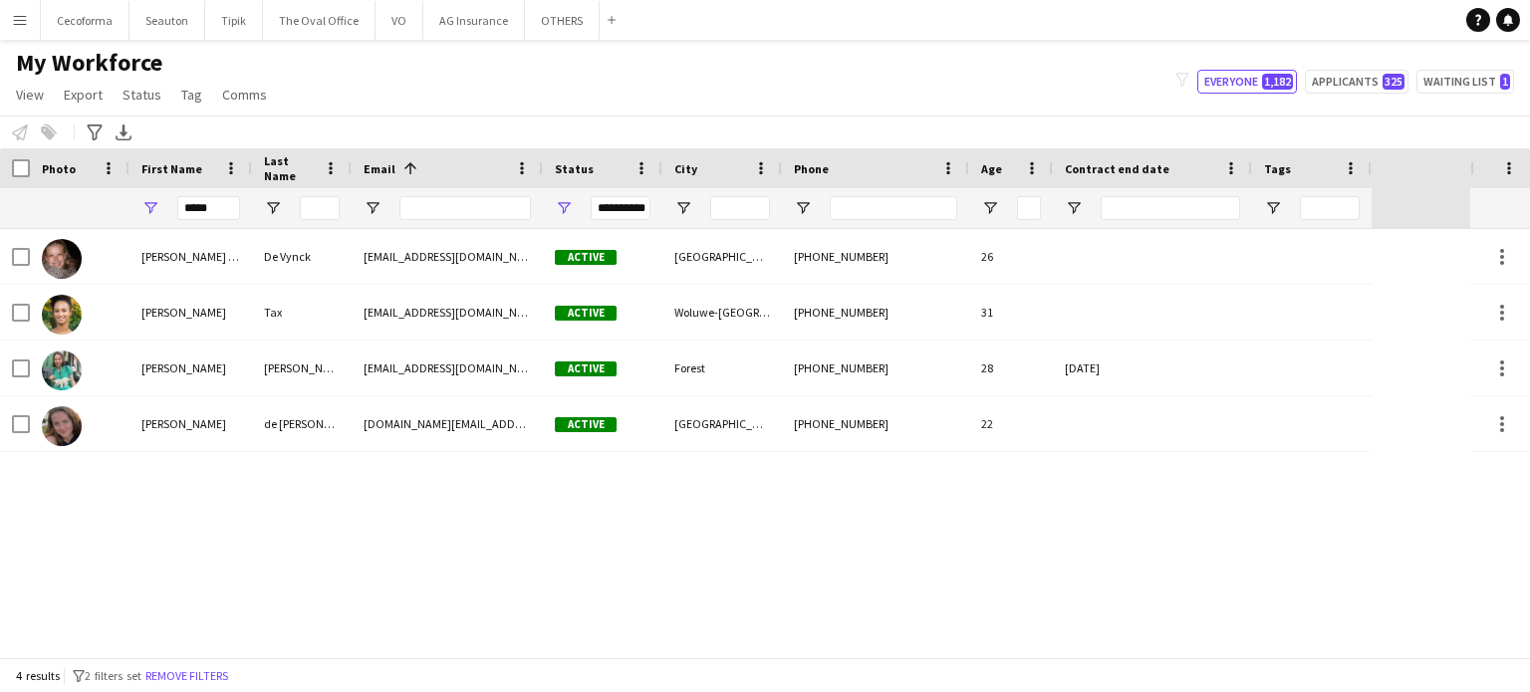 This screenshot has width=1530, height=692. What do you see at coordinates (1394, 82) in the screenshot?
I see `span: 325` at bounding box center [1394, 82].